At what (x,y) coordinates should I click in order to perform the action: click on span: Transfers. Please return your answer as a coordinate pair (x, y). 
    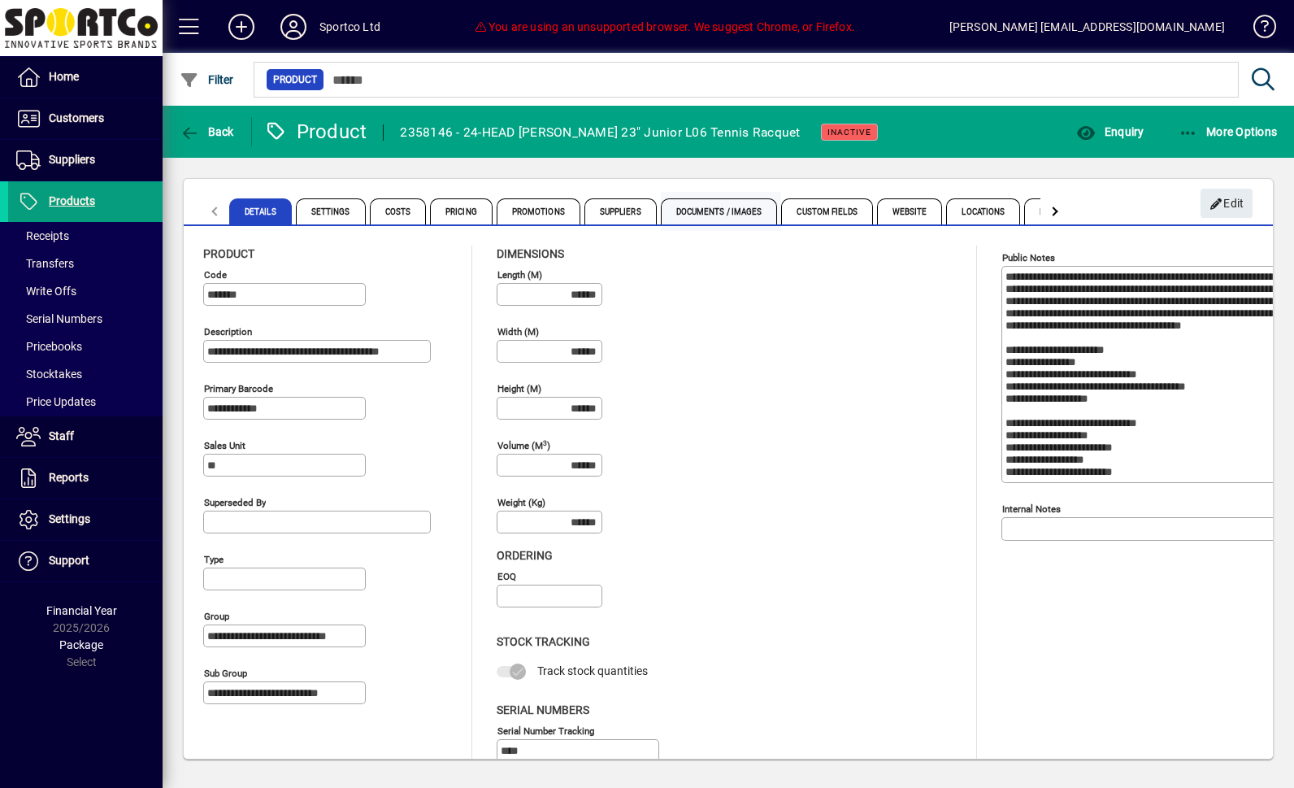
    Looking at the image, I should click on (45, 263).